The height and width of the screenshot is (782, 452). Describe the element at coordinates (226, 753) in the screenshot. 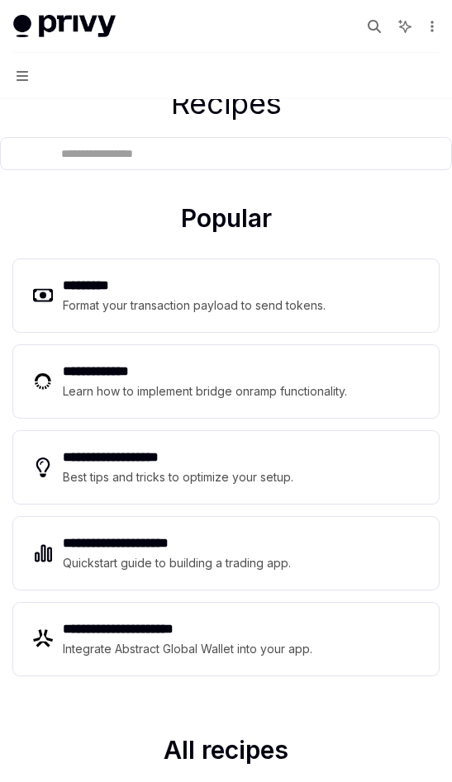

I see `h2: All recipes` at that location.